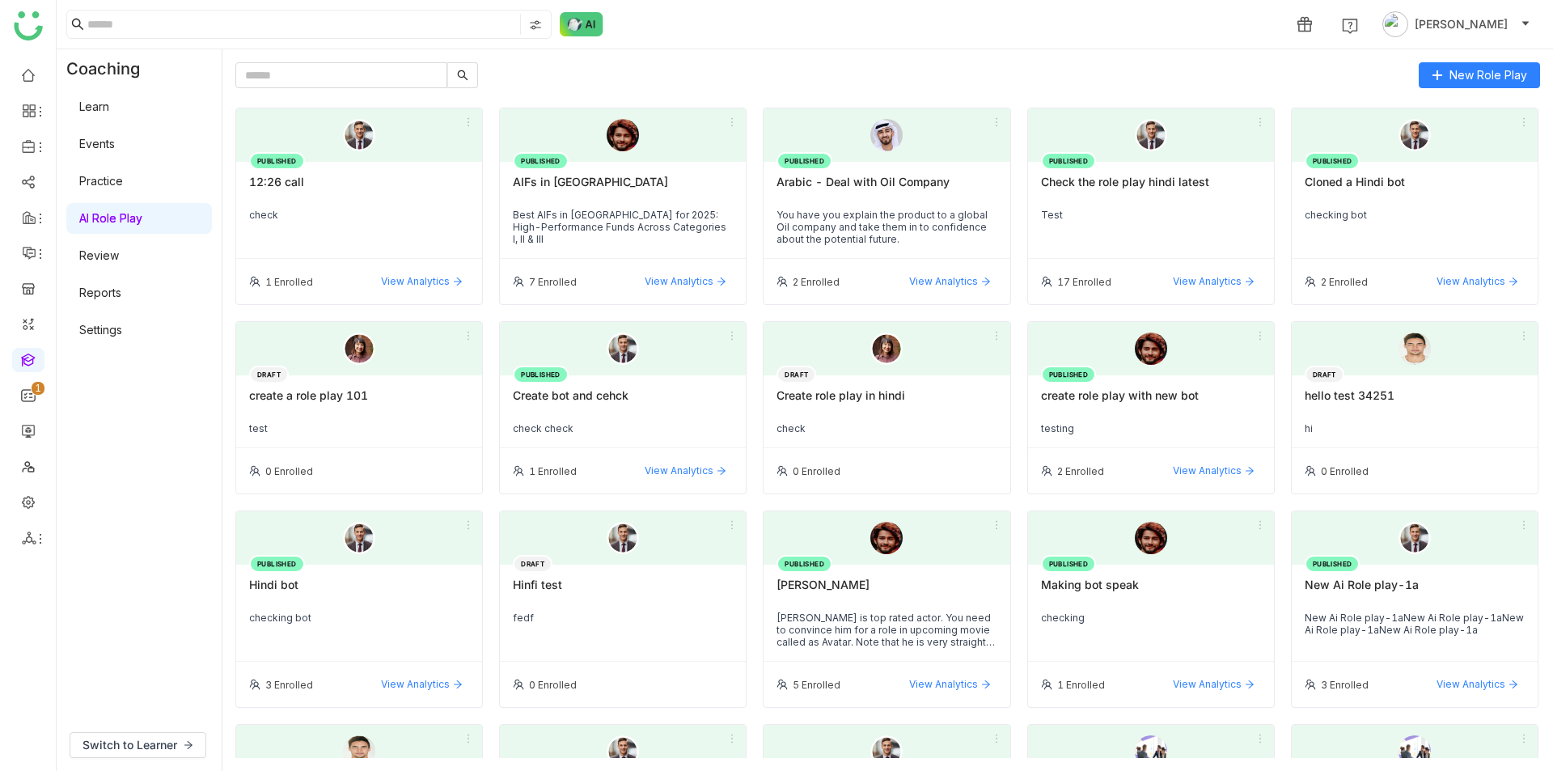 The image size is (1553, 771). Describe the element at coordinates (111, 218) in the screenshot. I see `a: AI Role Play` at that location.